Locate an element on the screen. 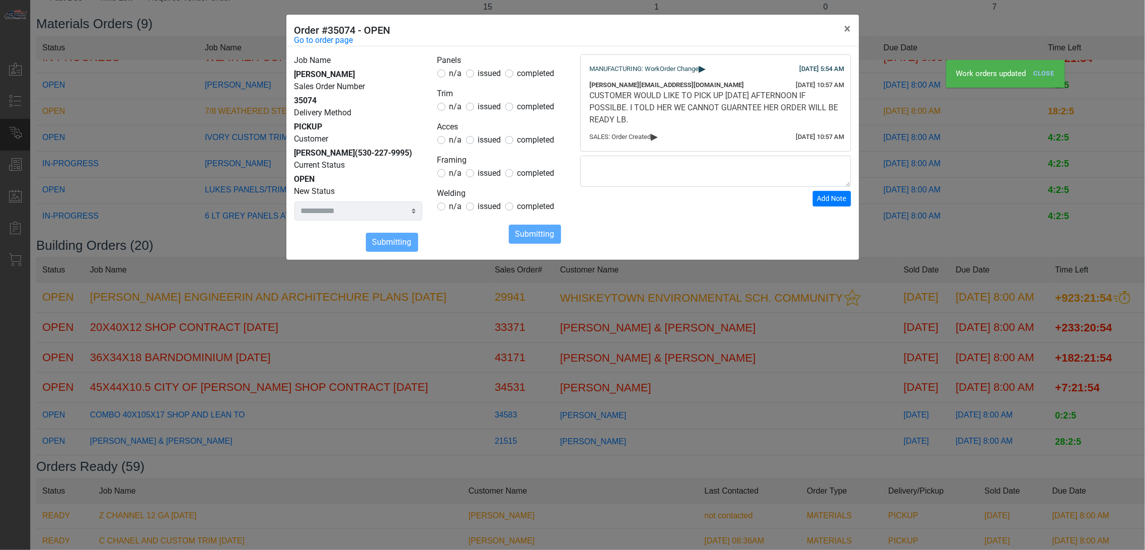 This screenshot has width=1145, height=550. button: Close is located at coordinates (848, 29).